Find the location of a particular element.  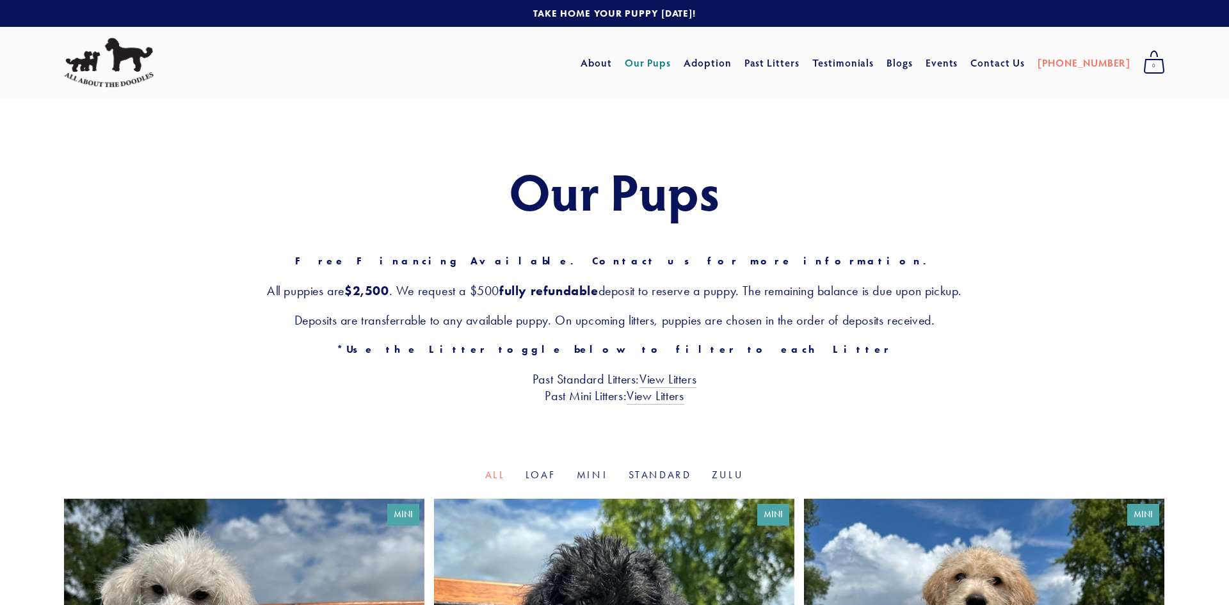

h1: Our Pups is located at coordinates (615, 191).